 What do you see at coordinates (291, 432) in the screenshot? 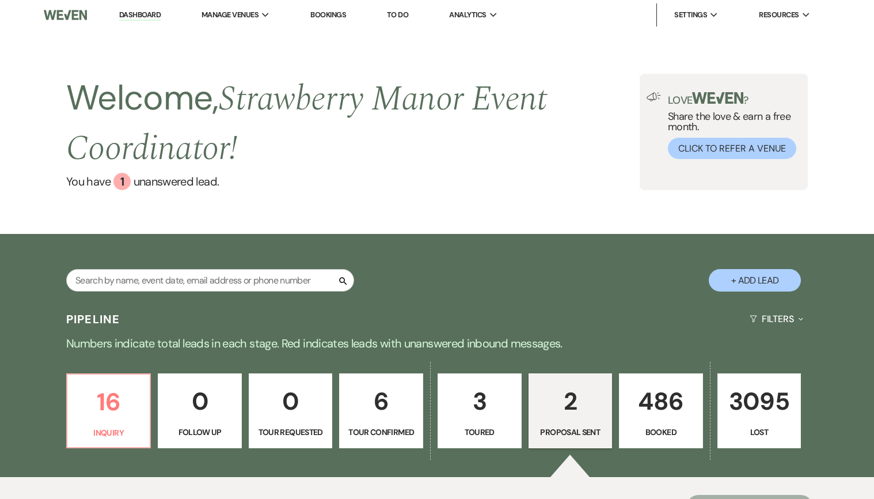
I see `p: Tour Requested` at bounding box center [291, 432].